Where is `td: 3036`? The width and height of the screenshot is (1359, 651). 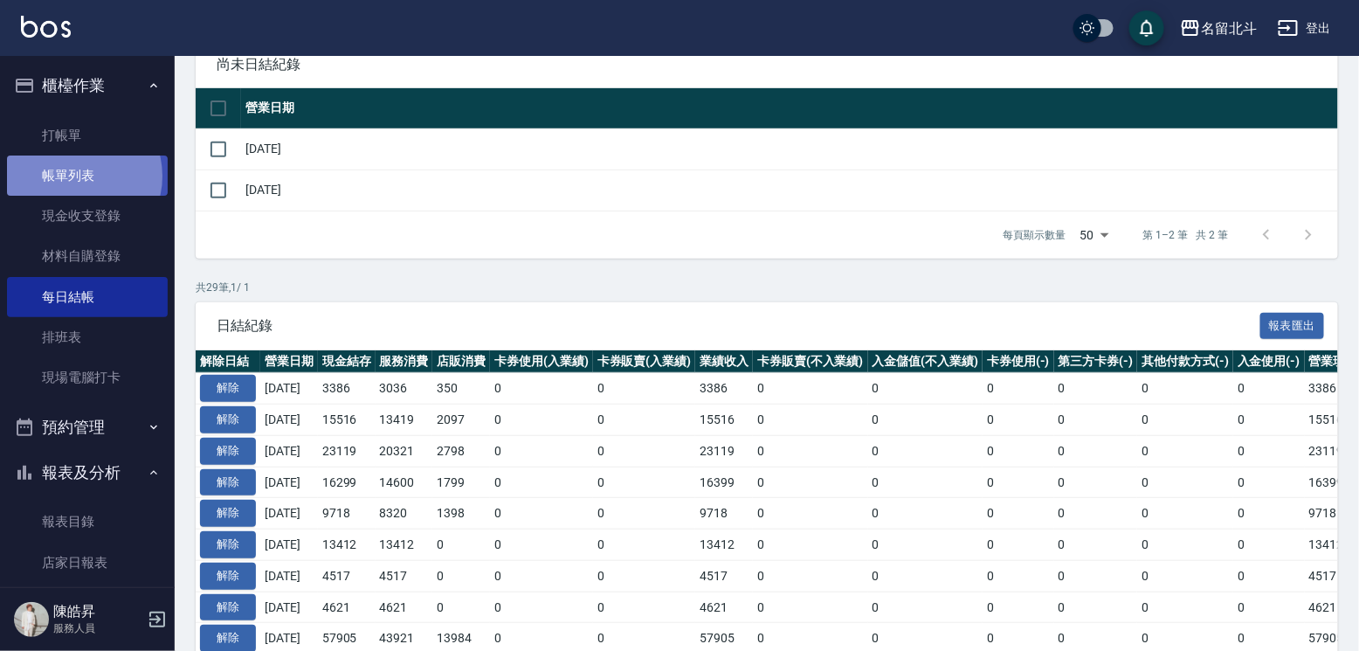 td: 3036 is located at coordinates (404, 389).